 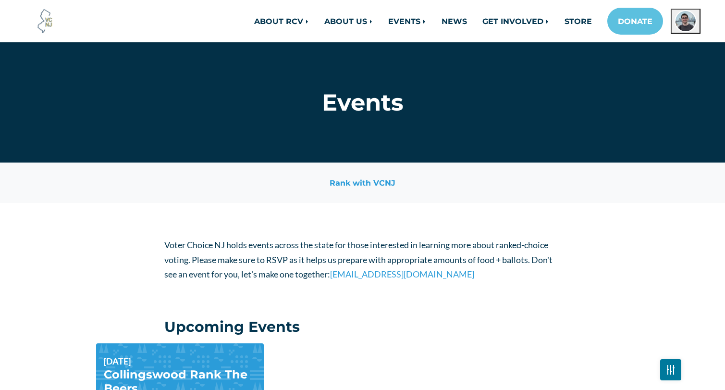 I want to click on a: DONATE, so click(x=635, y=21).